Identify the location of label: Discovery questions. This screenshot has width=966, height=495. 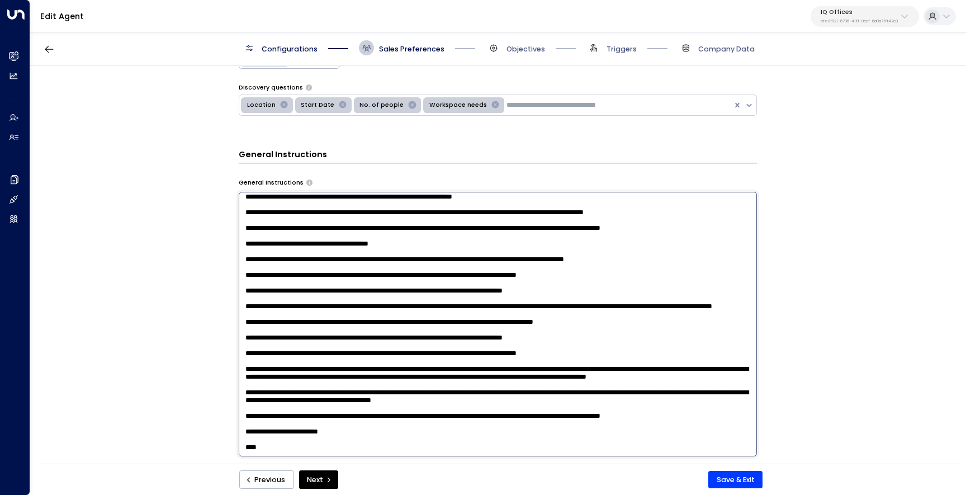
(270, 88).